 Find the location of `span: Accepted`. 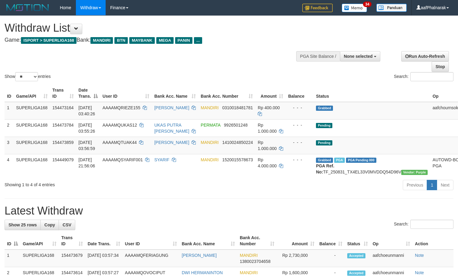

span: Accepted is located at coordinates (357, 255).